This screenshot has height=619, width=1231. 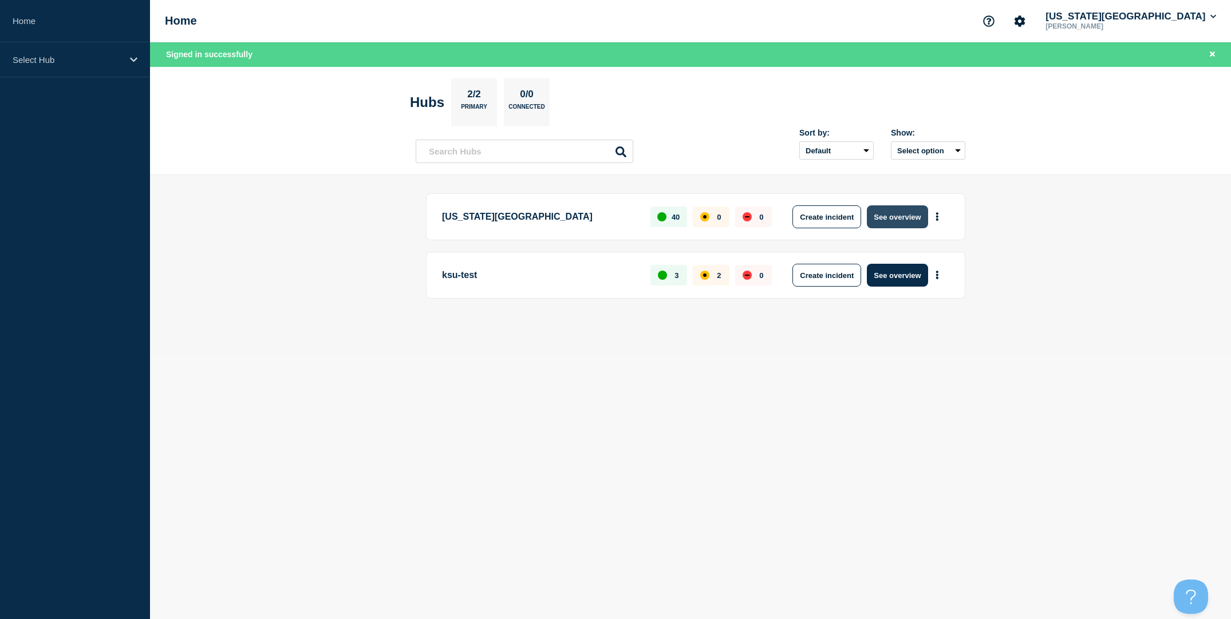 I want to click on p: Connected, so click(x=526, y=109).